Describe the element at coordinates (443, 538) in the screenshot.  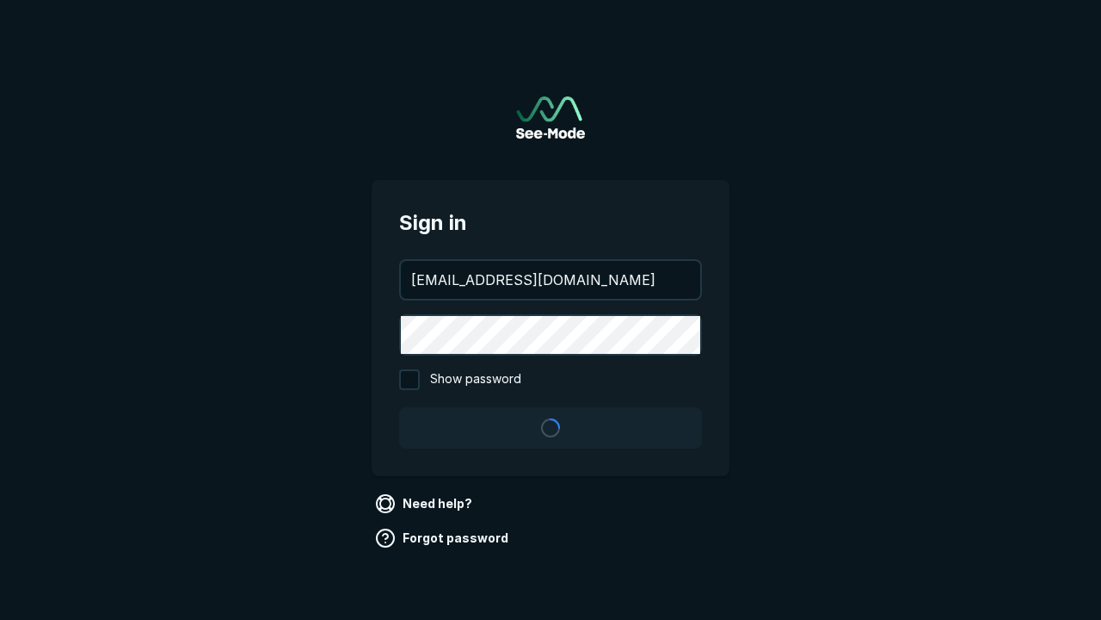
I see `a: Forgot password` at that location.